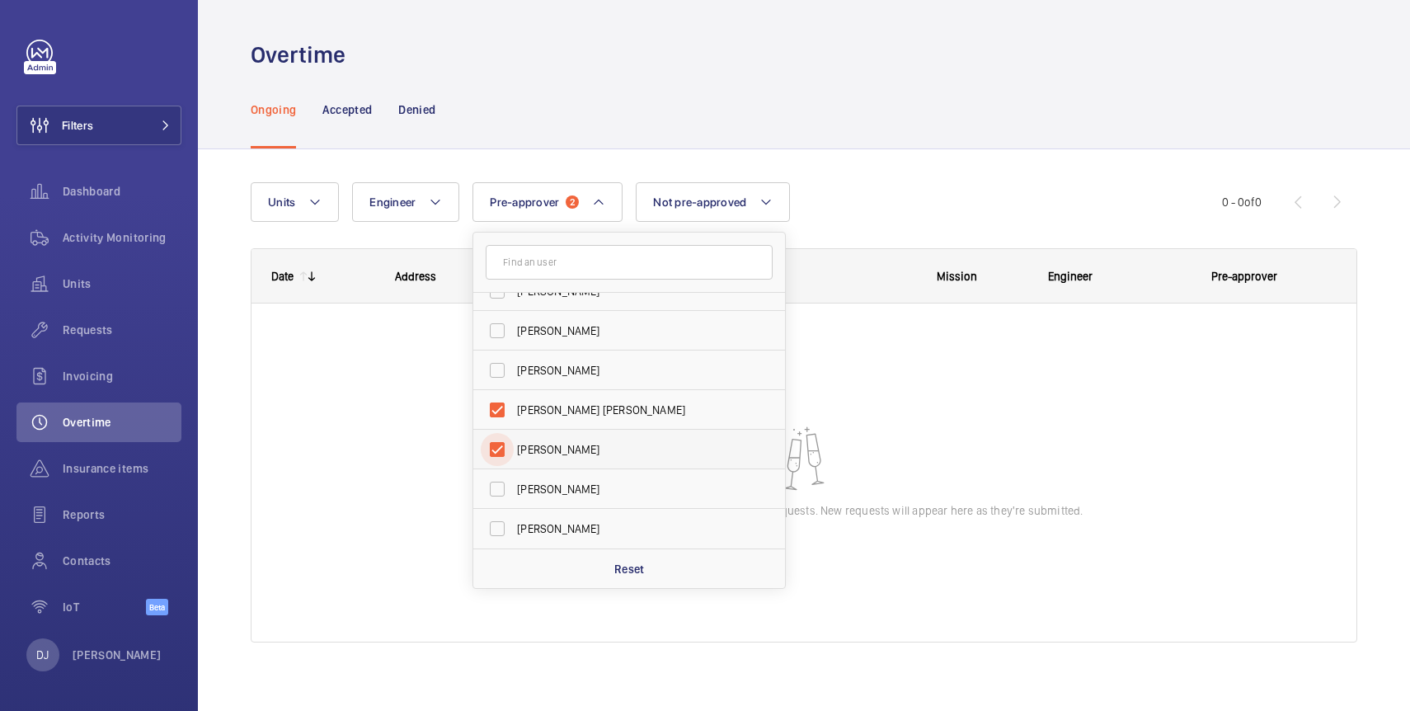 This screenshot has width=1410, height=711. Describe the element at coordinates (713, 202) in the screenshot. I see `button: Not pre-approved` at that location.